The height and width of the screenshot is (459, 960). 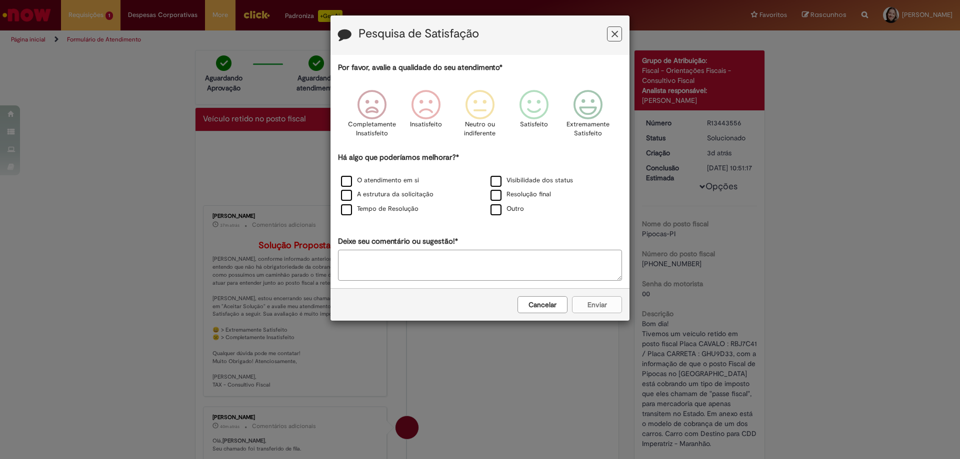 I want to click on p: Neutro ou indiferente, so click(x=480, y=129).